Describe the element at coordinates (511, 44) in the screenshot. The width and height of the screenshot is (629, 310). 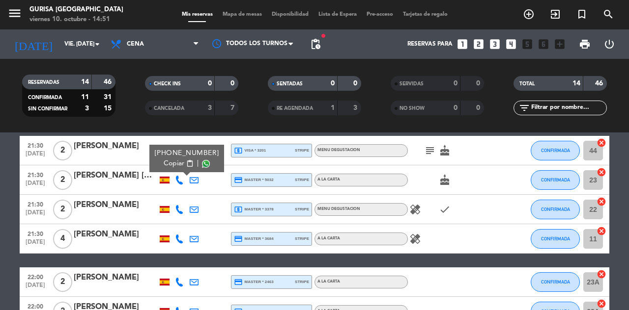
I see `i: looks_4` at that location.